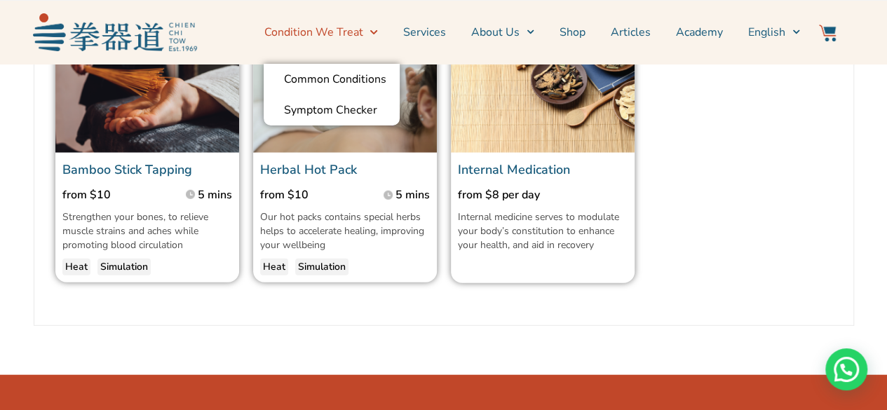 The height and width of the screenshot is (410, 887). Describe the element at coordinates (699, 32) in the screenshot. I see `a: Academy` at that location.